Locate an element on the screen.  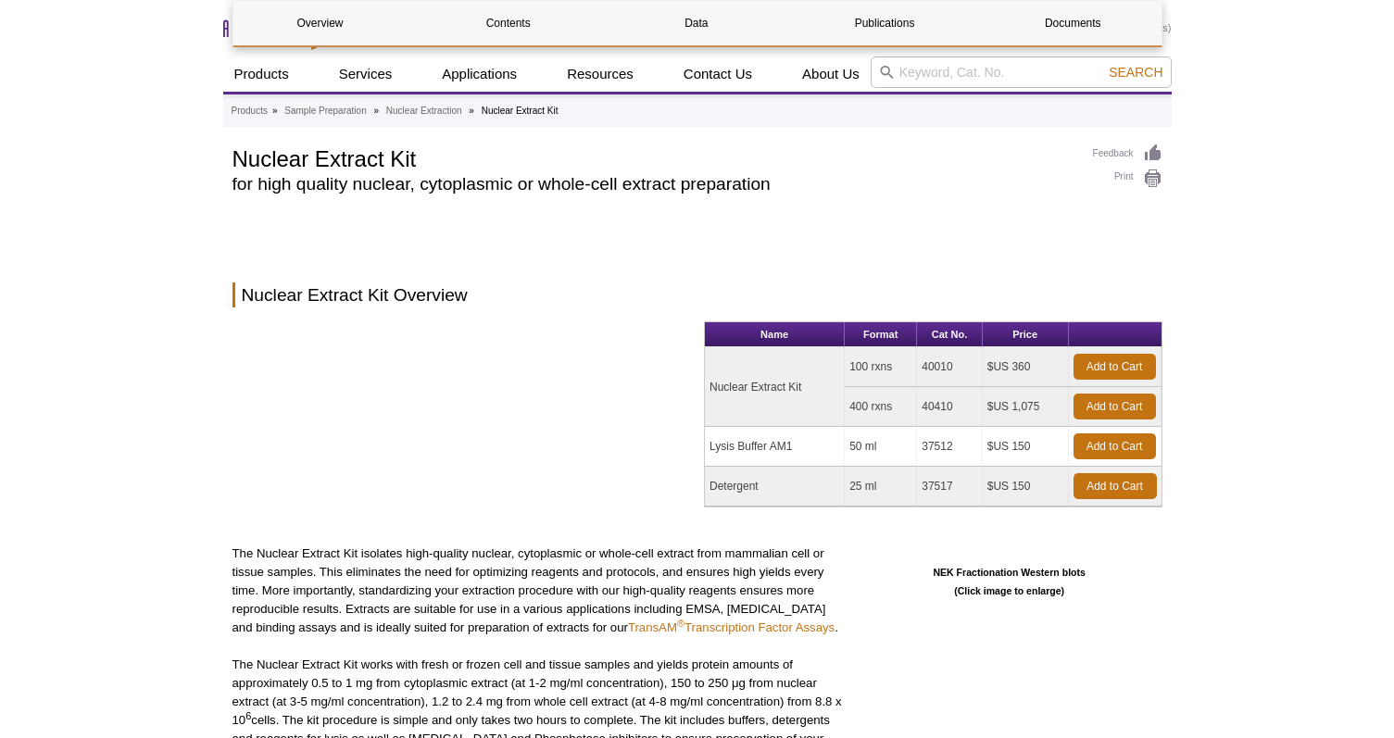
a: Print is located at coordinates (1127, 179).